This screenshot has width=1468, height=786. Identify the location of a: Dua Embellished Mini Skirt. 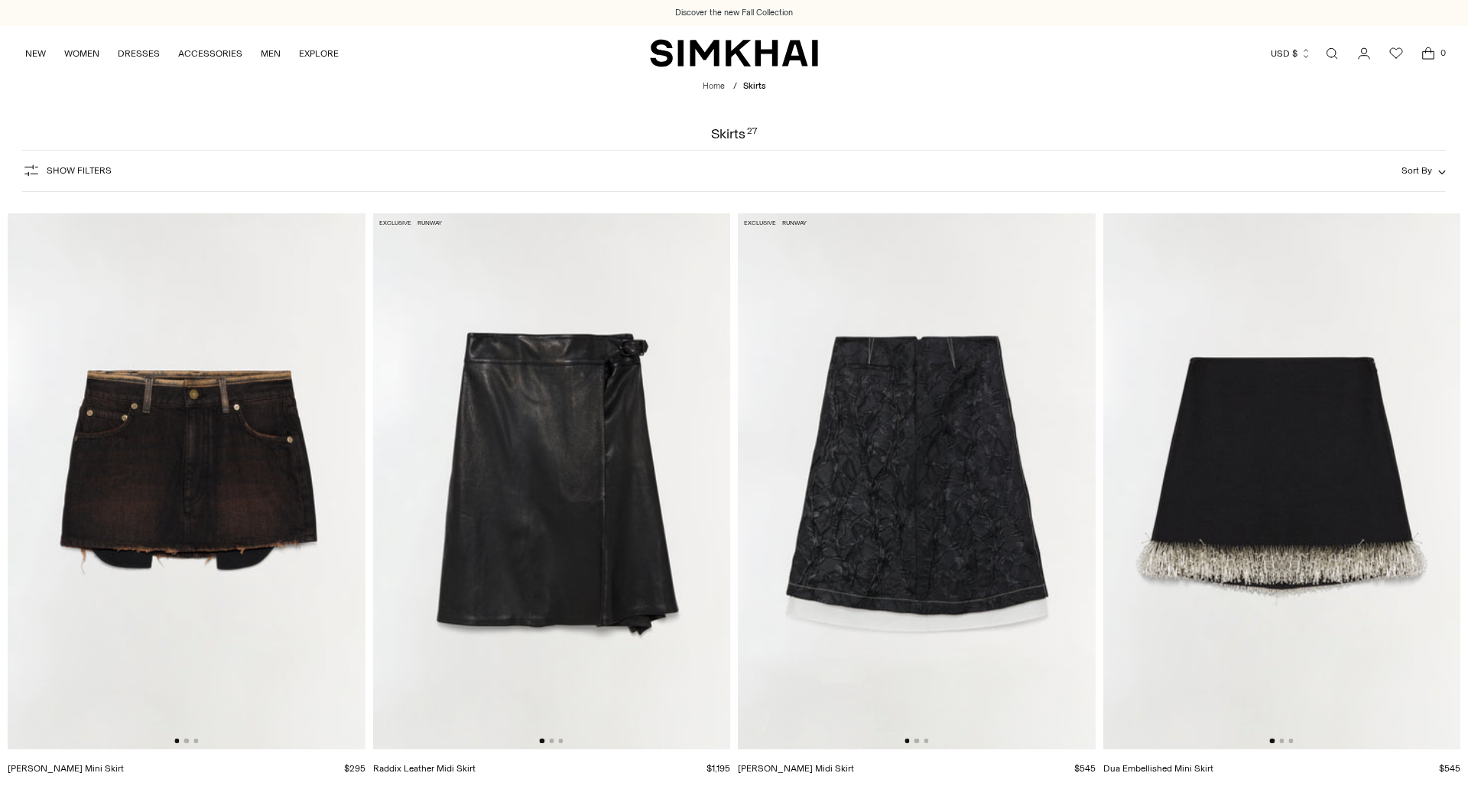
(1158, 768).